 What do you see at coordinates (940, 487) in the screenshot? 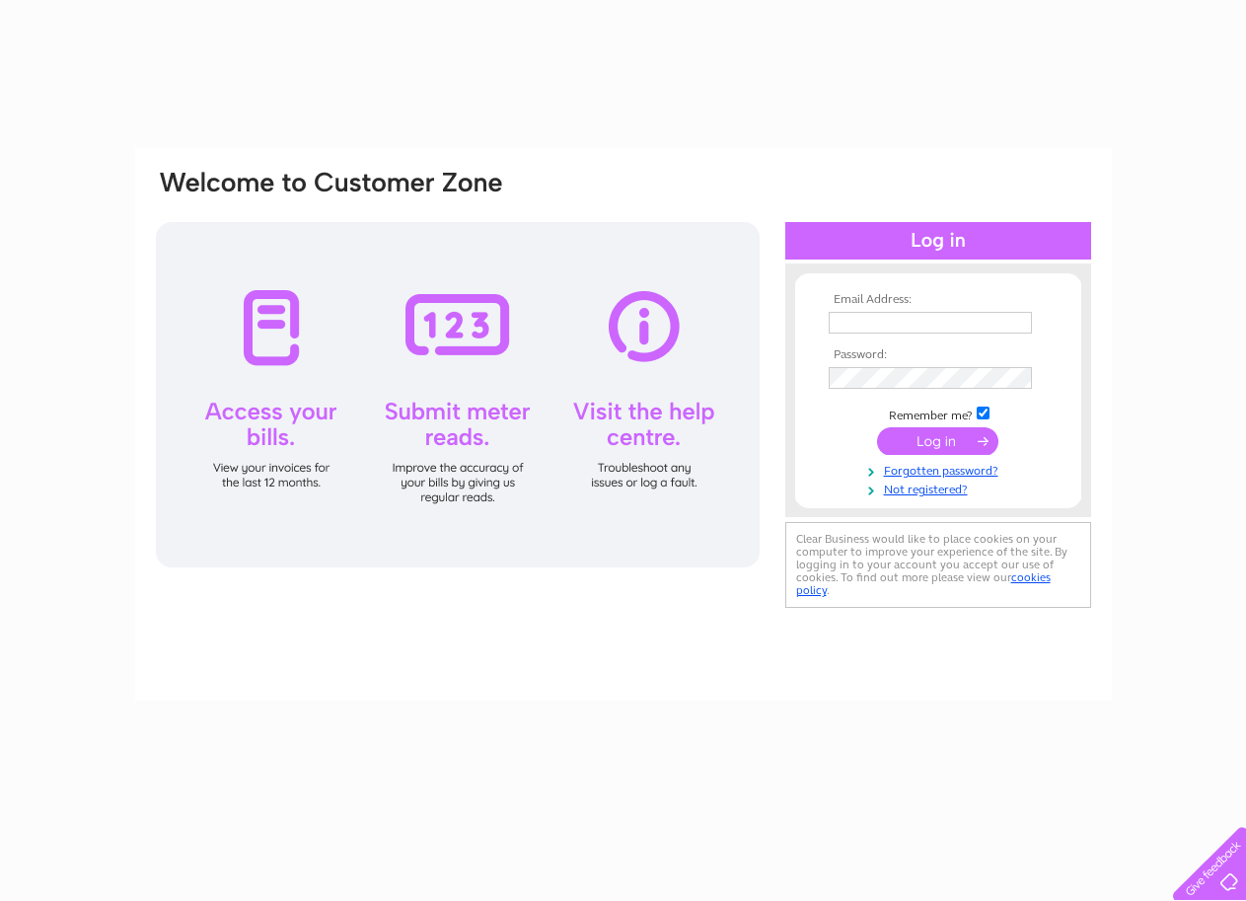
I see `a: Not registered?` at bounding box center [940, 487].